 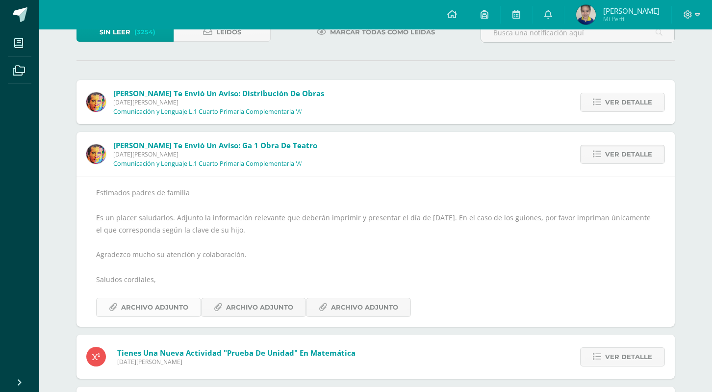 What do you see at coordinates (586, 15) in the screenshot?
I see `img: 337a05b69dd19068e993c6f1ec61c4a2.png` at bounding box center [586, 15].